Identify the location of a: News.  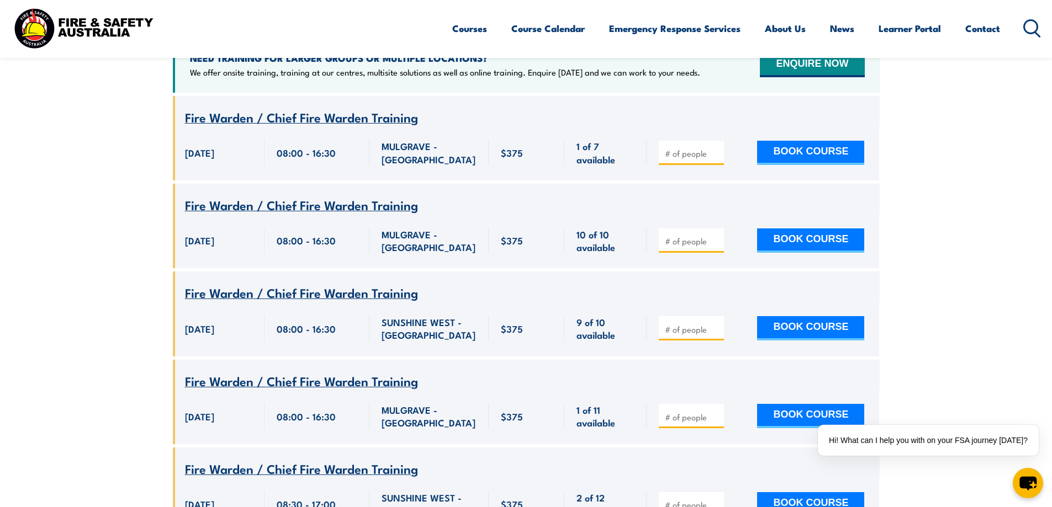
(842, 28).